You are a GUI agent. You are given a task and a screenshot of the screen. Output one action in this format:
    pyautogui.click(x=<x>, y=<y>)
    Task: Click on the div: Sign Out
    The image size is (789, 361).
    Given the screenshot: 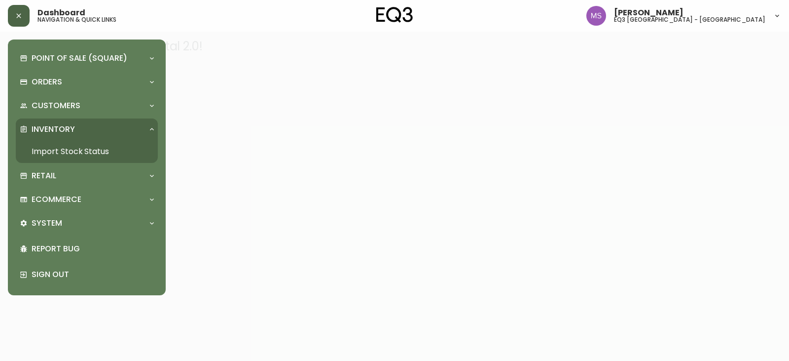 What is the action you would take?
    pyautogui.click(x=87, y=274)
    